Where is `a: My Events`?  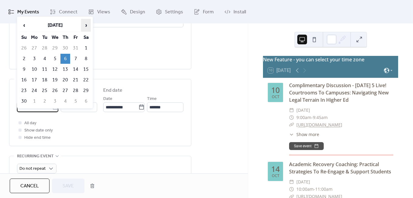 a: My Events is located at coordinates (24, 12).